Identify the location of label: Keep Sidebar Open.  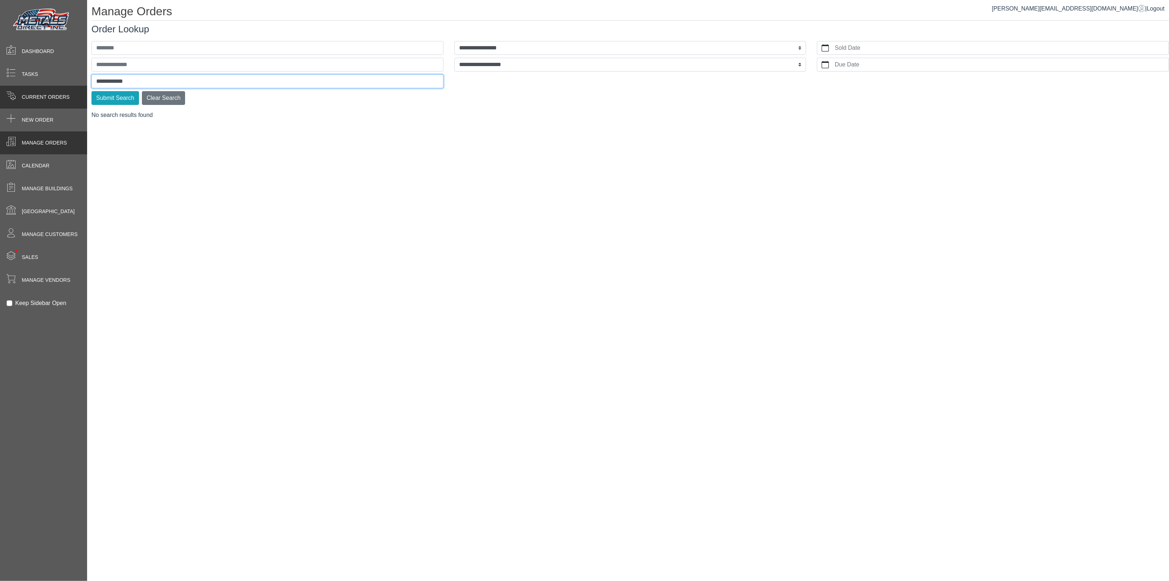
(41, 303).